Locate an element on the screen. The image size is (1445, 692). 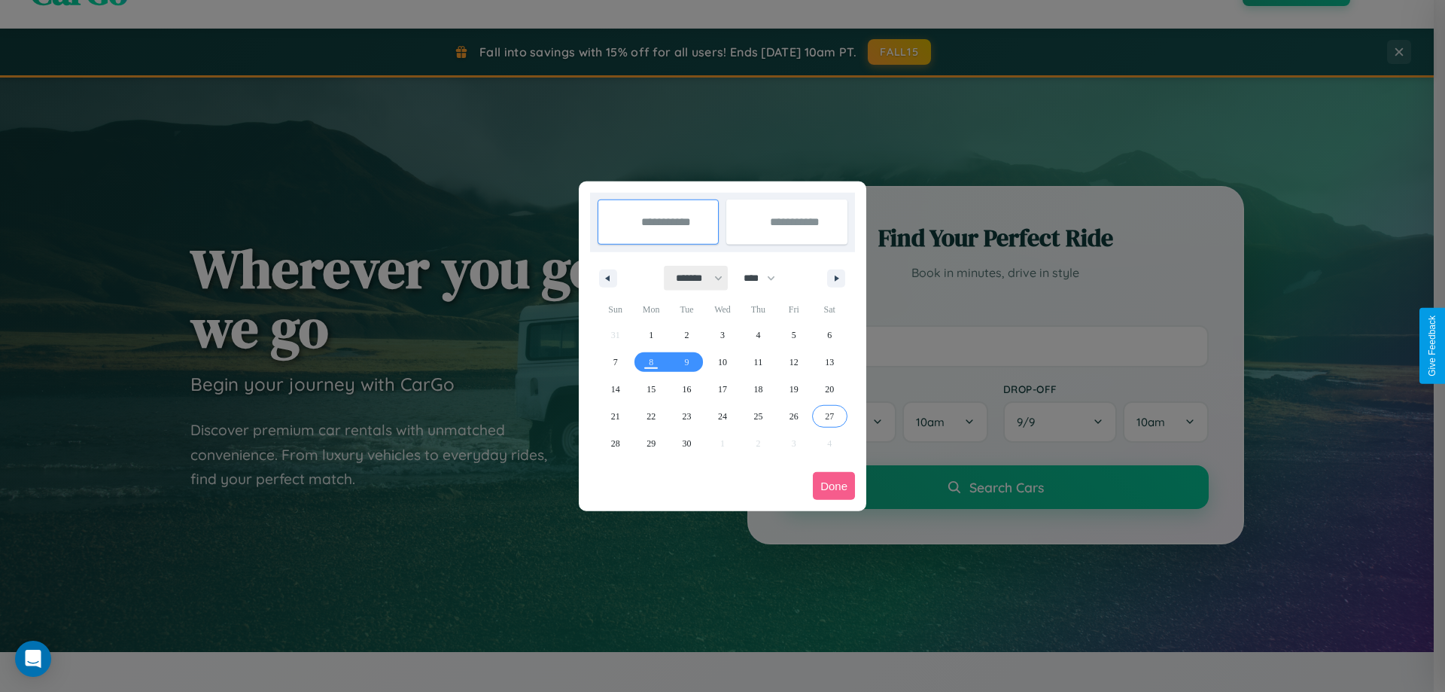
button: 4 is located at coordinates (758, 335).